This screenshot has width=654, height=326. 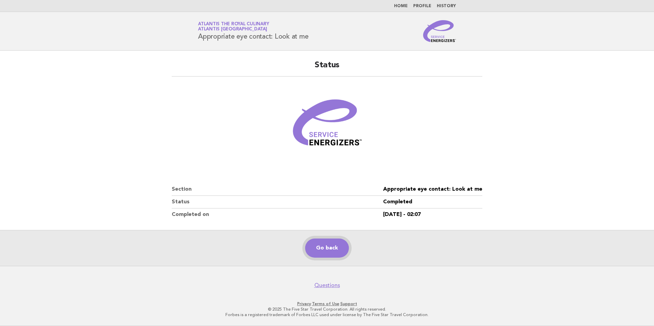 I want to click on h1: Appropriate eye contact: Look at me, so click(x=253, y=31).